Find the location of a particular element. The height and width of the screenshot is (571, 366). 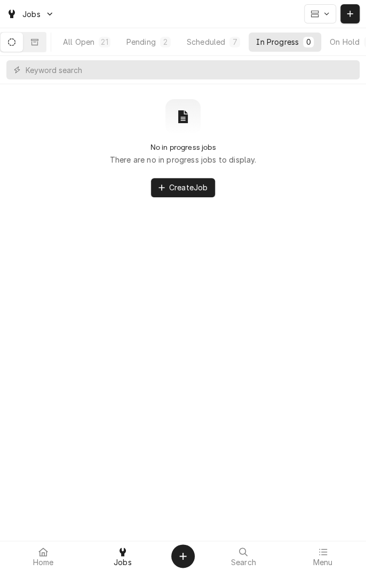

a: Jobs is located at coordinates (123, 556).